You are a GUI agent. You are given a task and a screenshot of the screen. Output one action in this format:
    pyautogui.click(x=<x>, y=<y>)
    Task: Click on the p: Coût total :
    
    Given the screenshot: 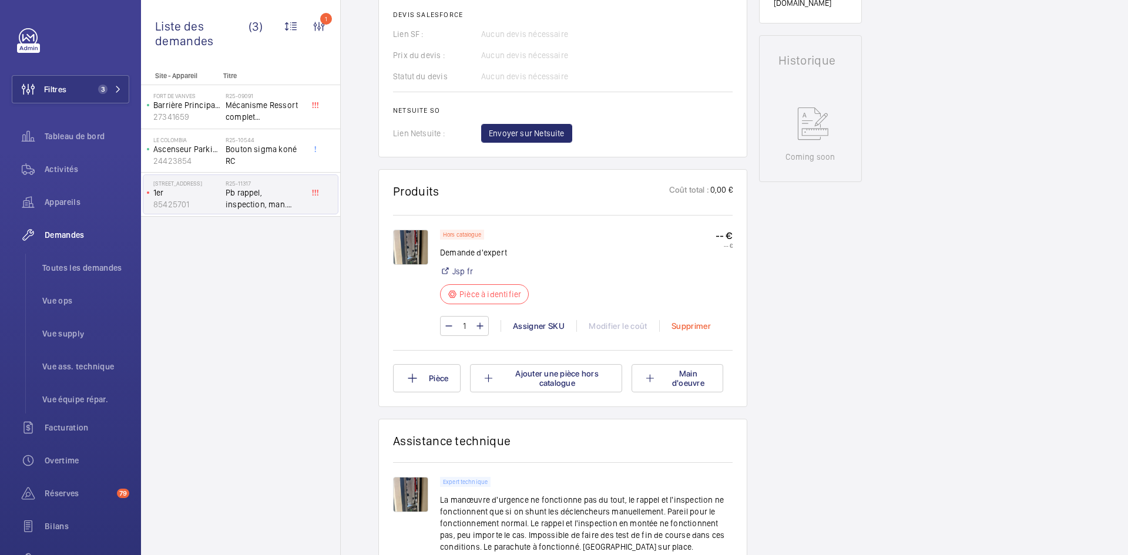 What is the action you would take?
    pyautogui.click(x=689, y=191)
    